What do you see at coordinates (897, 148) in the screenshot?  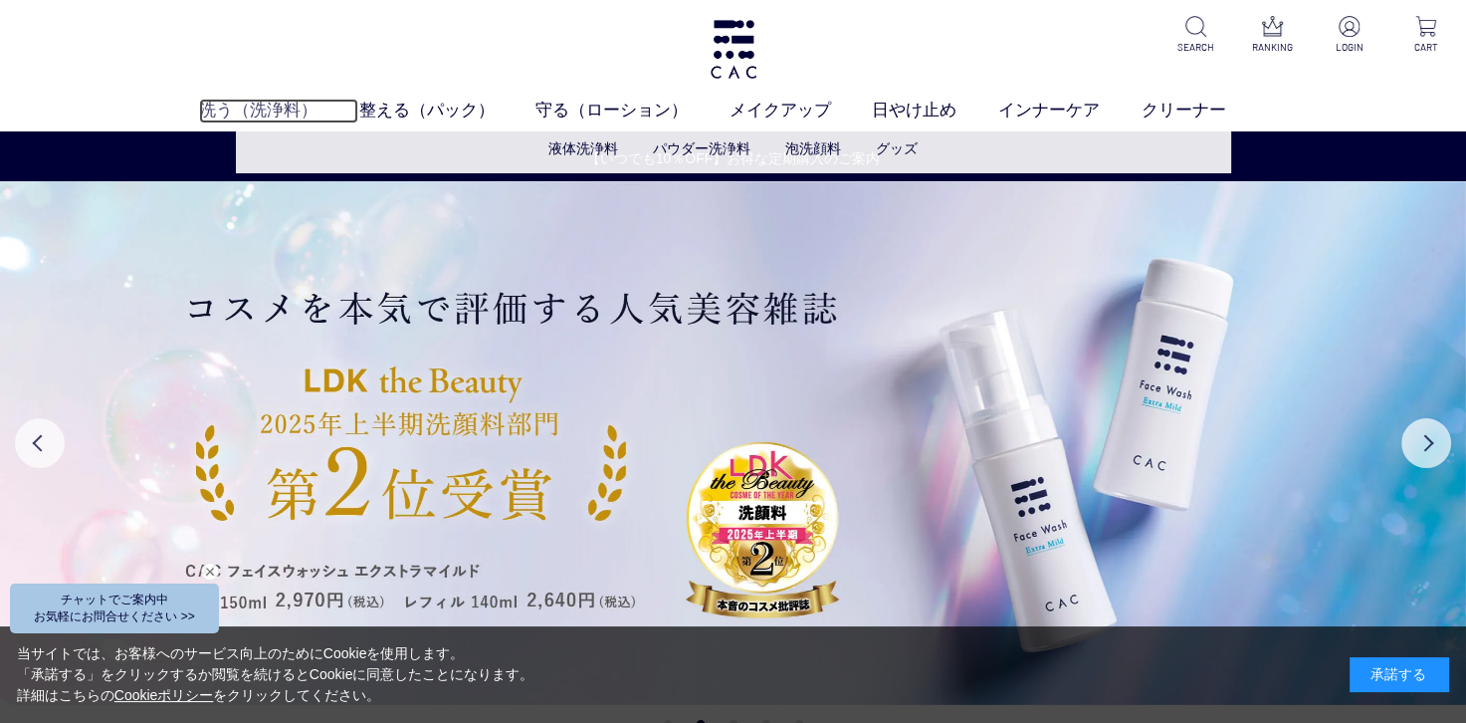 I see `a: グッズ` at bounding box center [897, 148].